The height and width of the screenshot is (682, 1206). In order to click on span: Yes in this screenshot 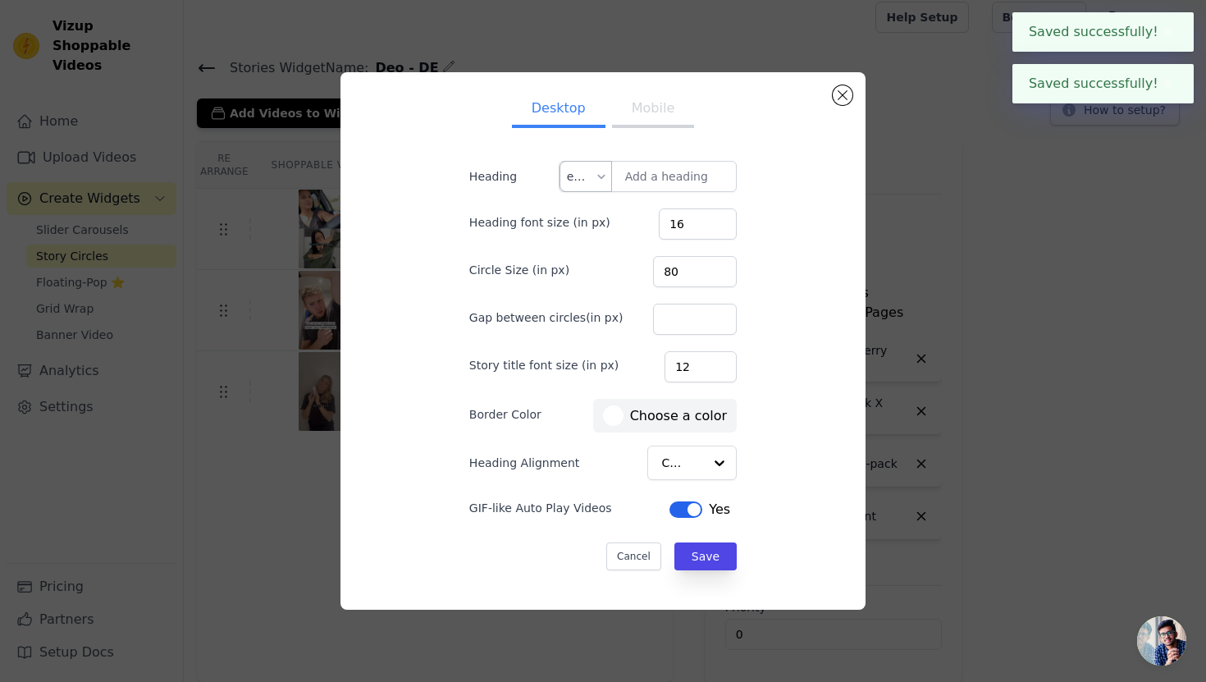, I will do `click(720, 510)`.